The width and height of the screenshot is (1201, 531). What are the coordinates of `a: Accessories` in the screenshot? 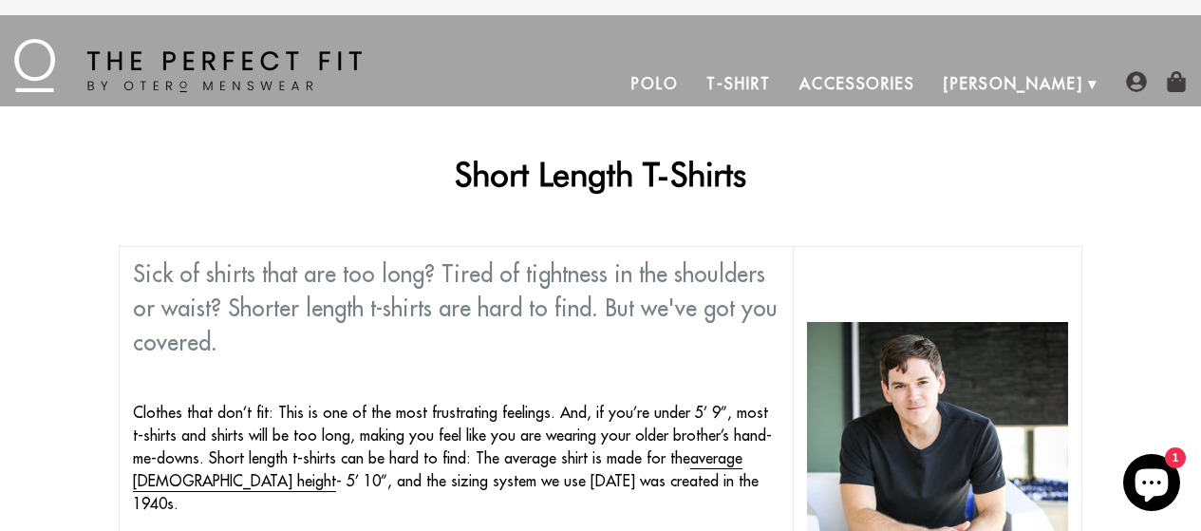 It's located at (857, 84).